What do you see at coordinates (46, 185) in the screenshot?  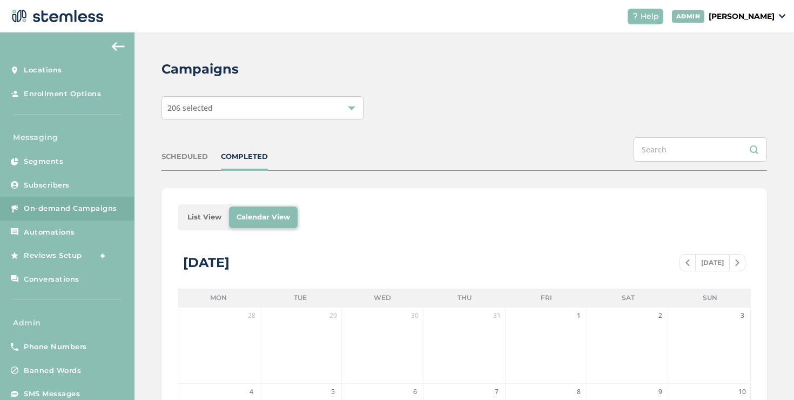 I see `span: Subscribers` at bounding box center [46, 185].